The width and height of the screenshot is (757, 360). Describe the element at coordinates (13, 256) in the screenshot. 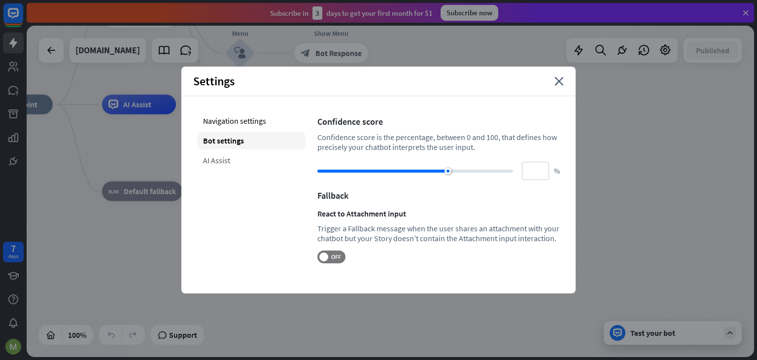

I see `div: days` at that location.